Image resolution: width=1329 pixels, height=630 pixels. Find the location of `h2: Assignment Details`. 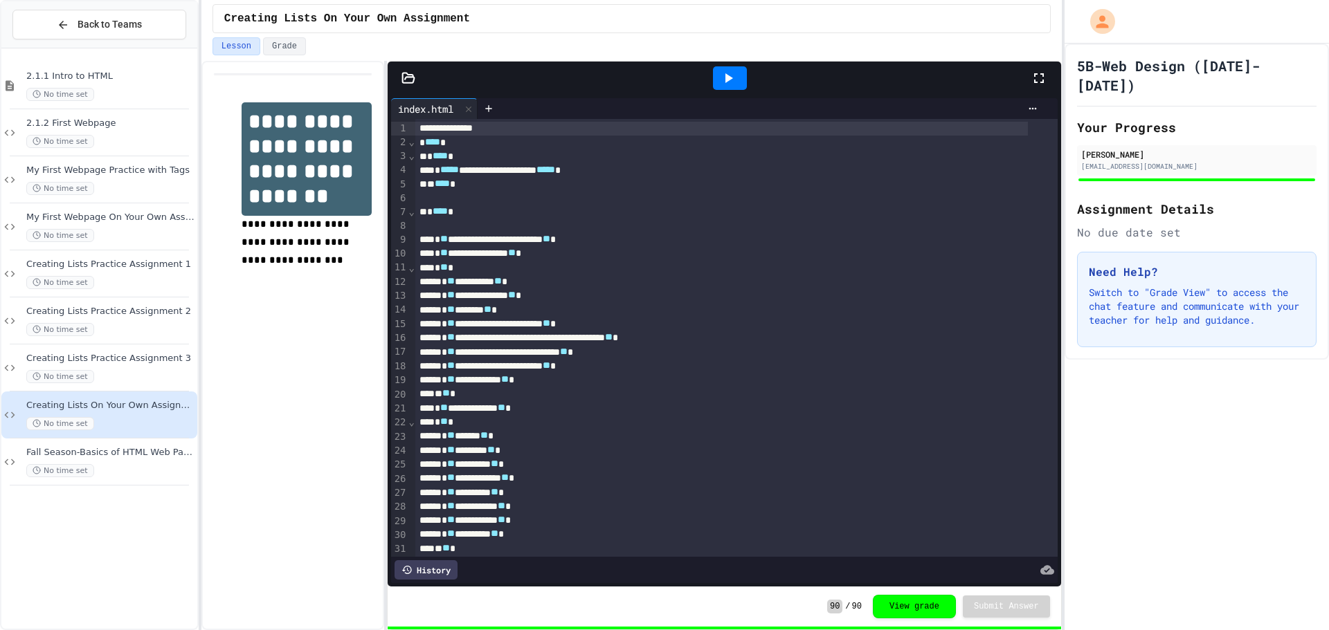

h2: Assignment Details is located at coordinates (1197, 209).